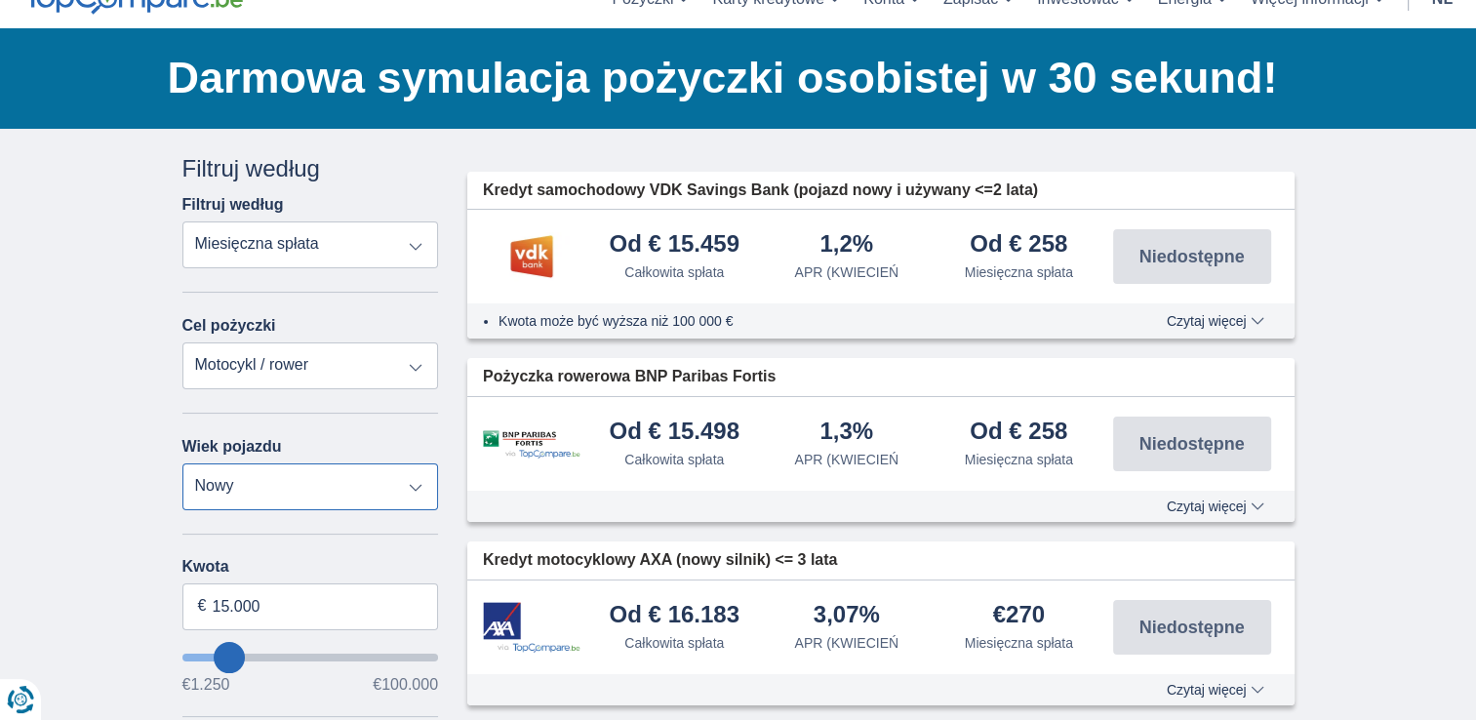 The height and width of the screenshot is (720, 1476). I want to click on div: Filtruj według, so click(310, 169).